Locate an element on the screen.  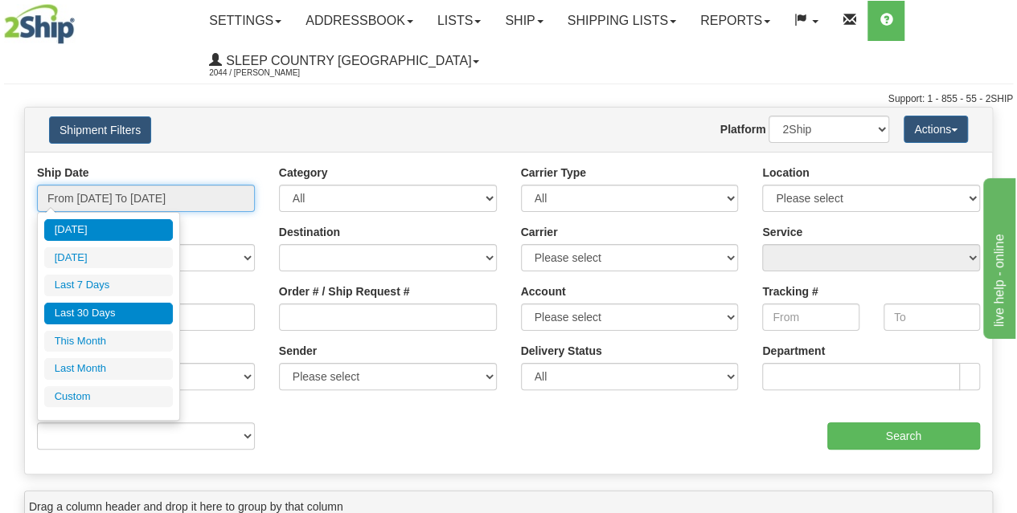
label: Category is located at coordinates (303, 173).